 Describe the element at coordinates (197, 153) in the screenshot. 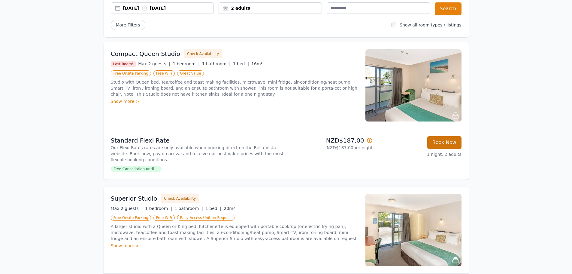

I see `p: Our Flexi-Rates rates are only available when booking direct on the Bella Vista website. Book now...` at that location.